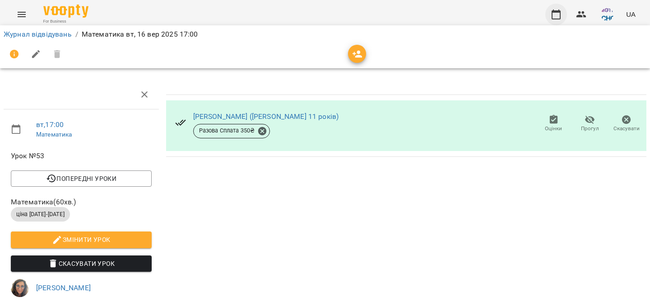 This screenshot has width=650, height=307. What do you see at coordinates (627, 128) in the screenshot?
I see `span: Скасувати` at bounding box center [627, 128].